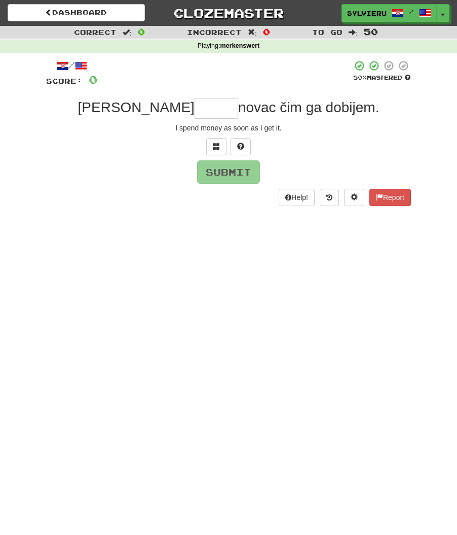 This screenshot has width=457, height=535. I want to click on span: To go, so click(328, 32).